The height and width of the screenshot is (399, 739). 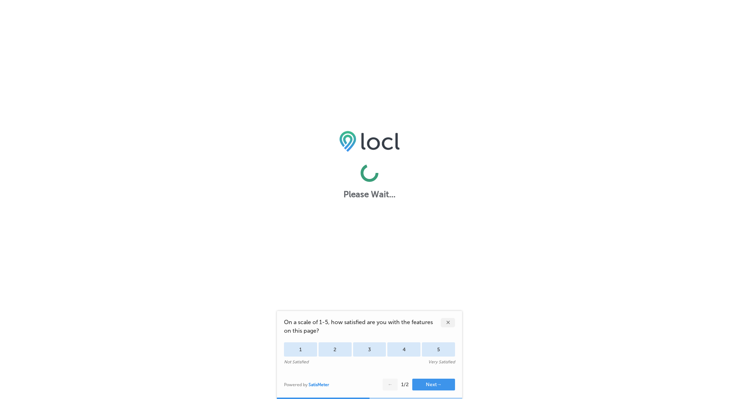 What do you see at coordinates (307, 385) in the screenshot?
I see `div: Powered by` at bounding box center [307, 385].